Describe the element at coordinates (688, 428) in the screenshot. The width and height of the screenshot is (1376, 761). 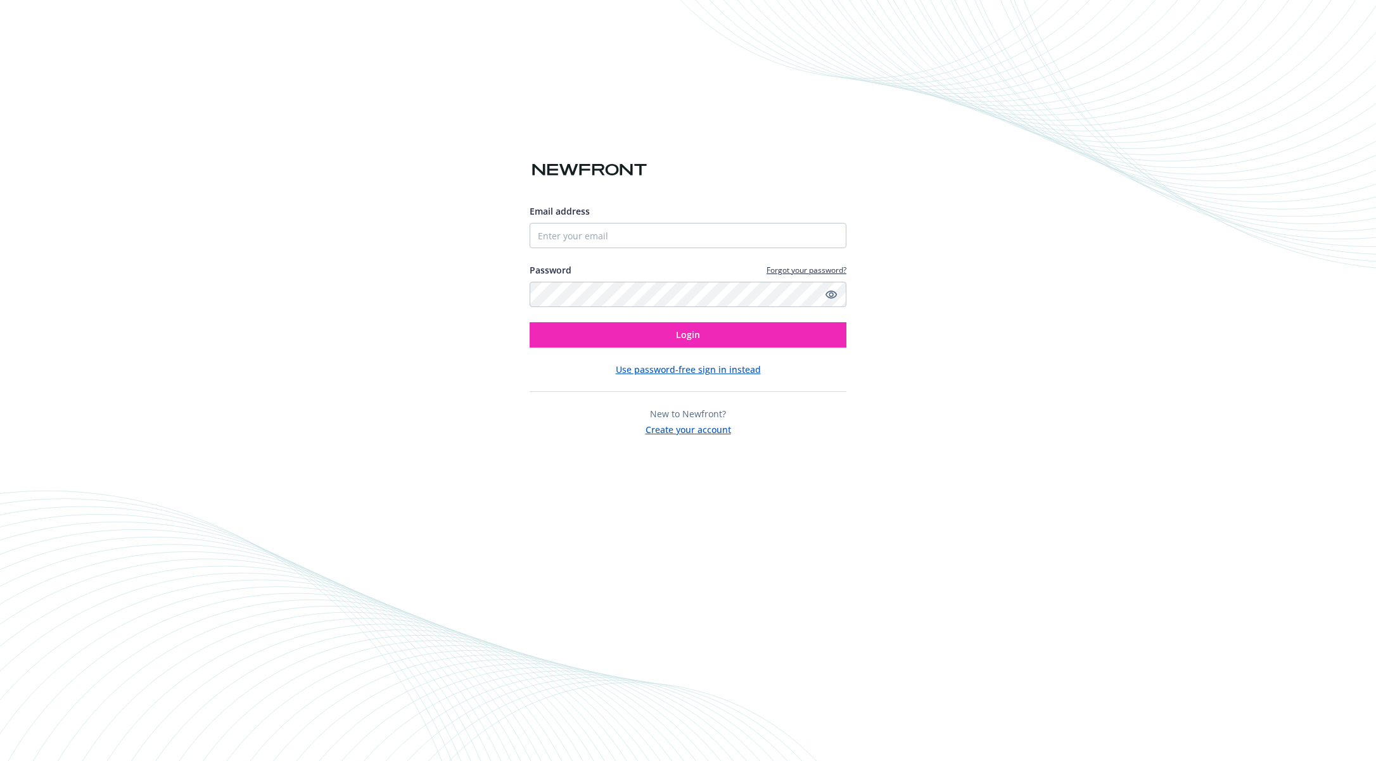
I see `button: Create your account` at that location.